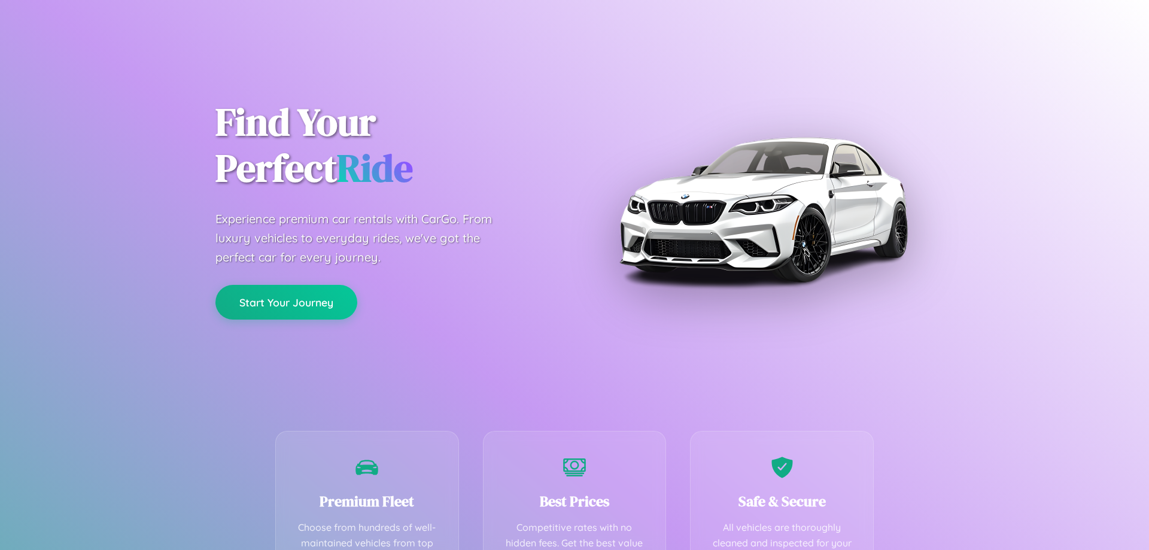  I want to click on img: Premium BMW car rental vehicle, so click(763, 209).